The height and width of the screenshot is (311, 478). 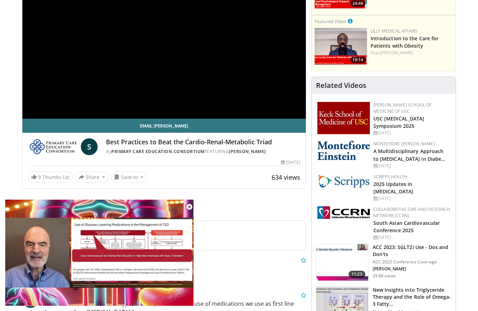 I want to click on p: ACC 2023 Conference Coverage, so click(x=412, y=262).